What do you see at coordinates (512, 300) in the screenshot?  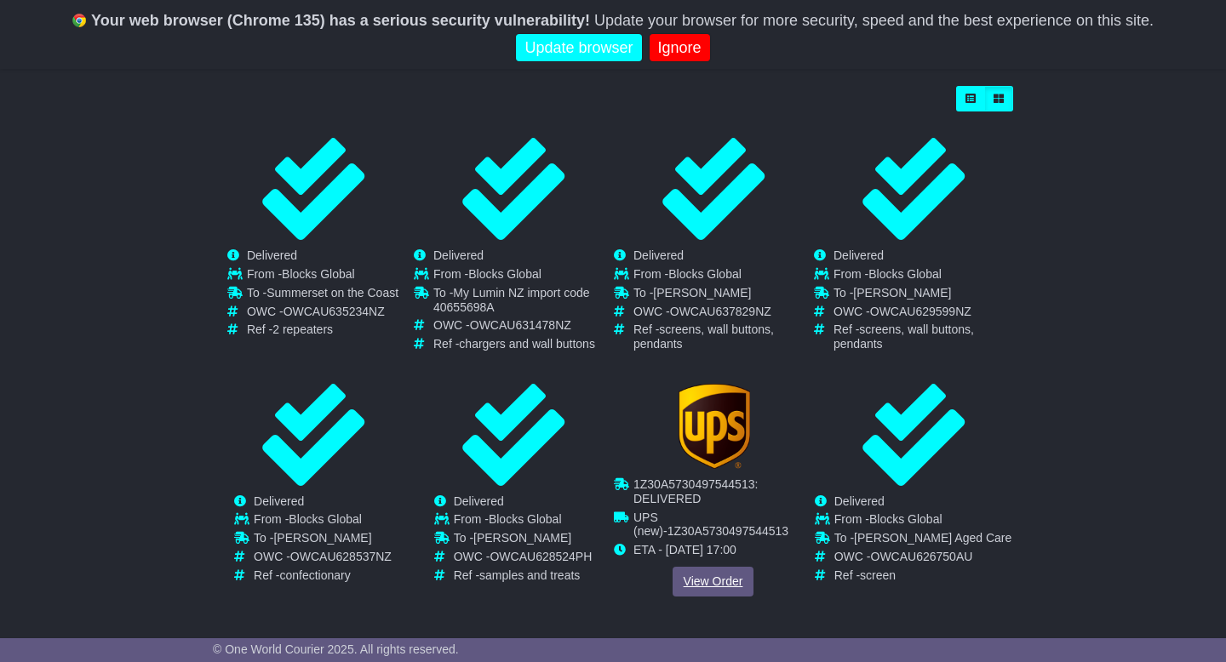 I see `span: My Lumin NZ import code 40655698A` at bounding box center [512, 300].